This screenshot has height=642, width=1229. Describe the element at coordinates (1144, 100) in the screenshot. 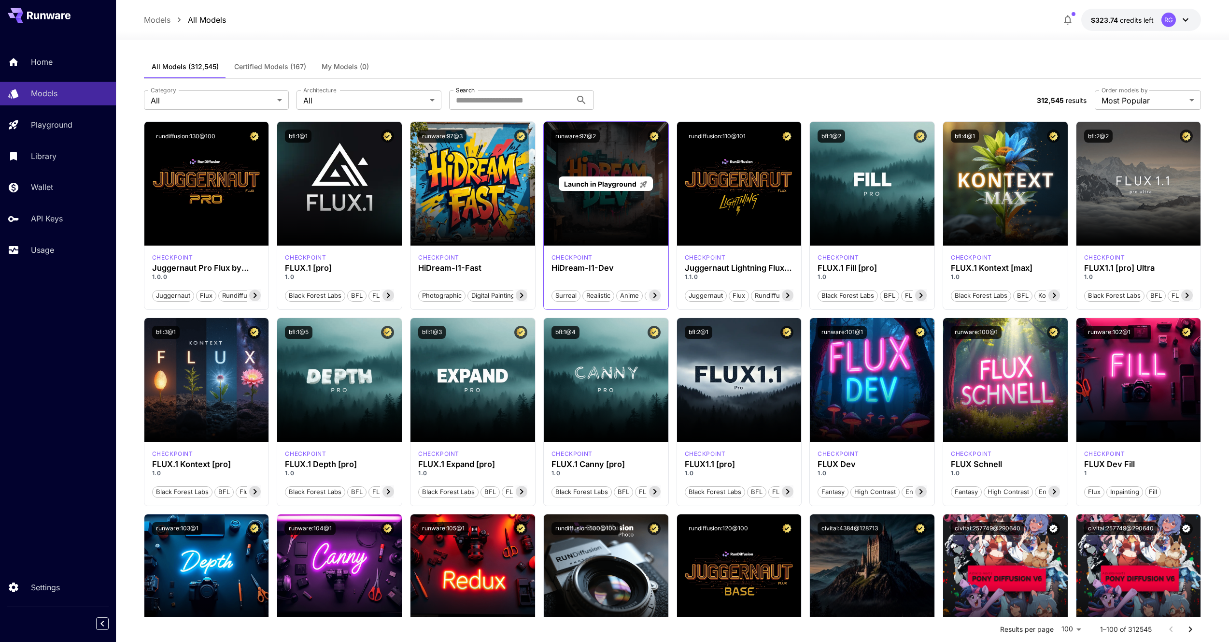

I see `span: Most Popular` at that location.